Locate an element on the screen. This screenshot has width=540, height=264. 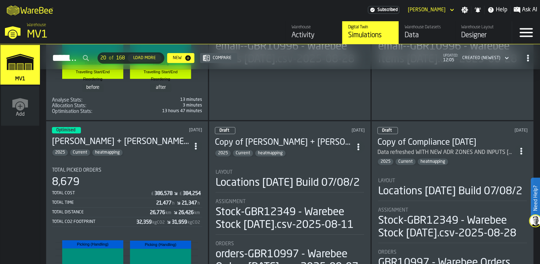
div: status-0 2 is located at coordinates (388, 130).